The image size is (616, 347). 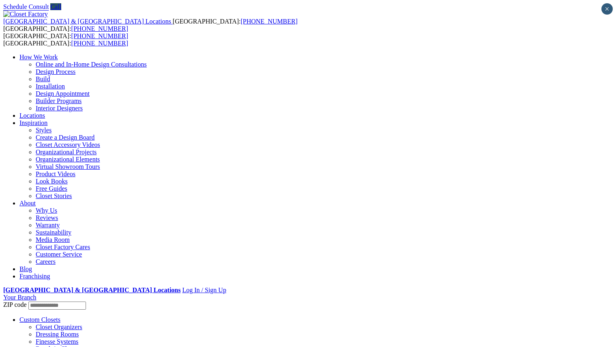 What do you see at coordinates (58, 101) in the screenshot?
I see `a: Builder Programs` at bounding box center [58, 101].